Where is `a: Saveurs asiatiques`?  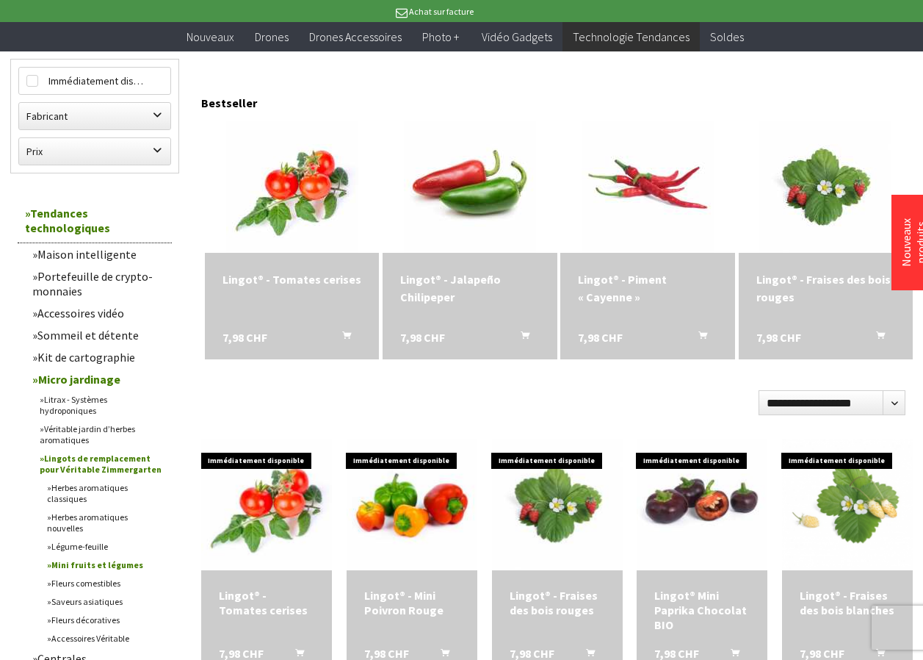 a: Saveurs asiatiques is located at coordinates (106, 601).